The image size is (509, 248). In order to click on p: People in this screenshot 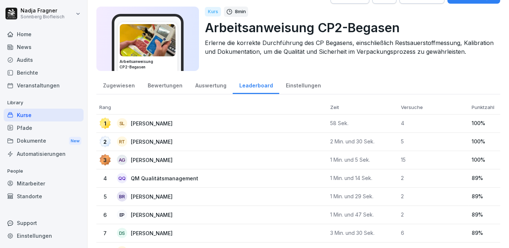, I will do `click(44, 171)`.